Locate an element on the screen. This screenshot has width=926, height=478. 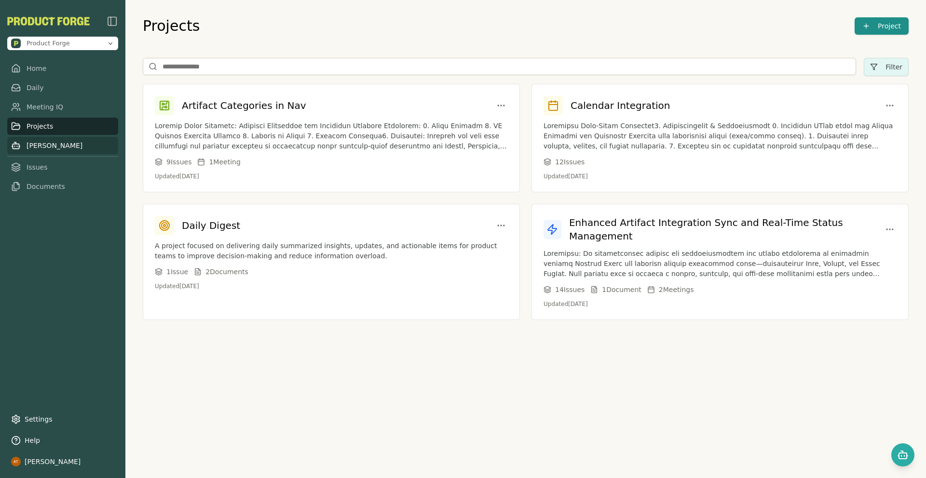
span: 1 Document is located at coordinates (621, 290).